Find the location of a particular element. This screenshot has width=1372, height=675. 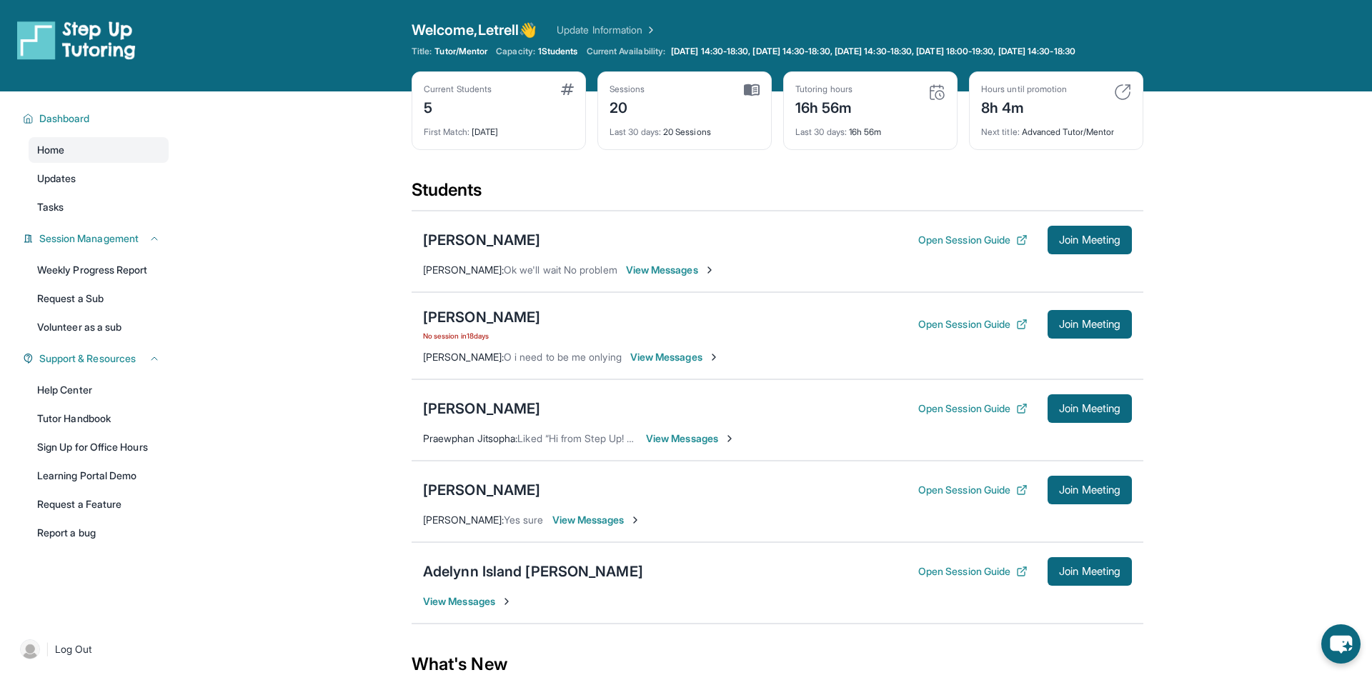

div: Students is located at coordinates (777, 194).